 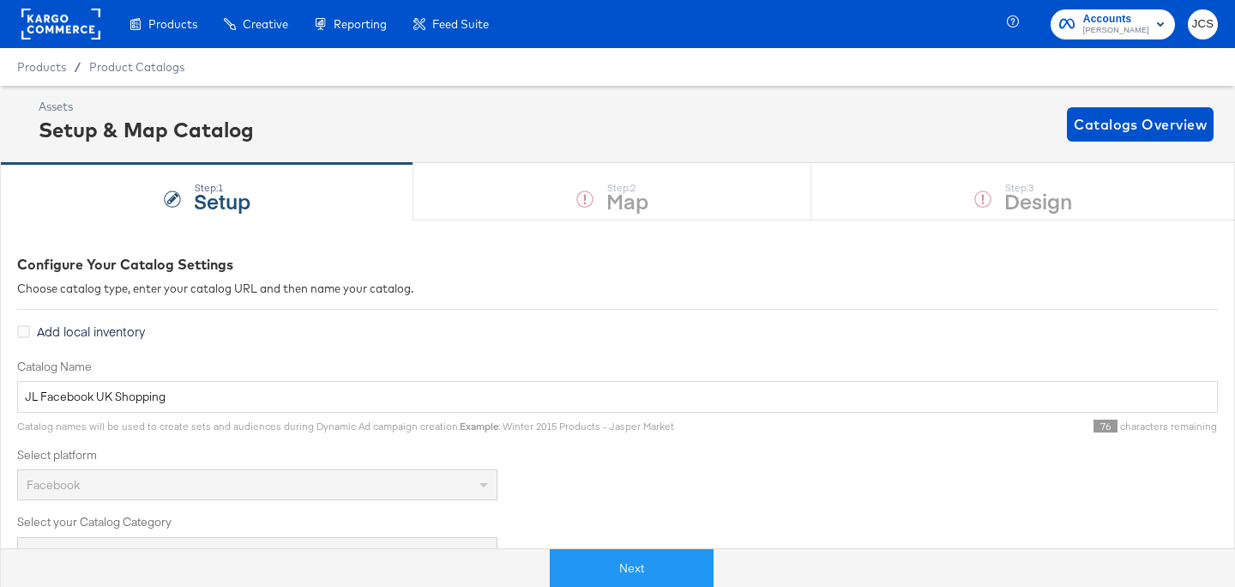 What do you see at coordinates (136, 67) in the screenshot?
I see `span: Product Catalogs` at bounding box center [136, 67].